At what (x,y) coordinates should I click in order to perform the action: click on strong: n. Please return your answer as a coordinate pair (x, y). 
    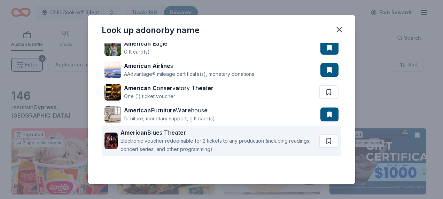
    Looking at the image, I should click on (162, 88).